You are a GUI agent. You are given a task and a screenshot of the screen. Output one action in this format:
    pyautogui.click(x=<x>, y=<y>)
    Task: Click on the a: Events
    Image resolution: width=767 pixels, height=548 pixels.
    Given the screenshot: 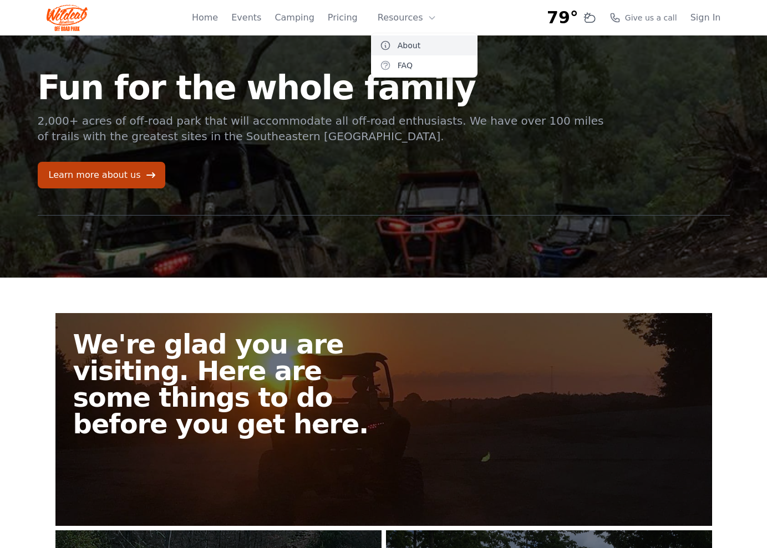 What is the action you would take?
    pyautogui.click(x=246, y=18)
    